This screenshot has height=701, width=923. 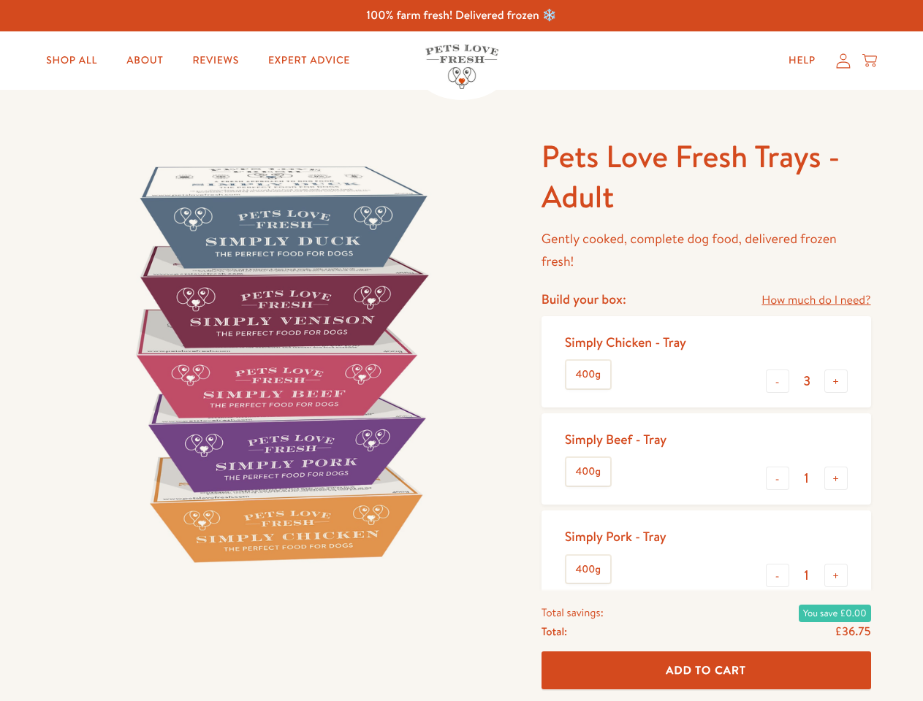 What do you see at coordinates (554, 632) in the screenshot?
I see `span: Total:` at bounding box center [554, 632].